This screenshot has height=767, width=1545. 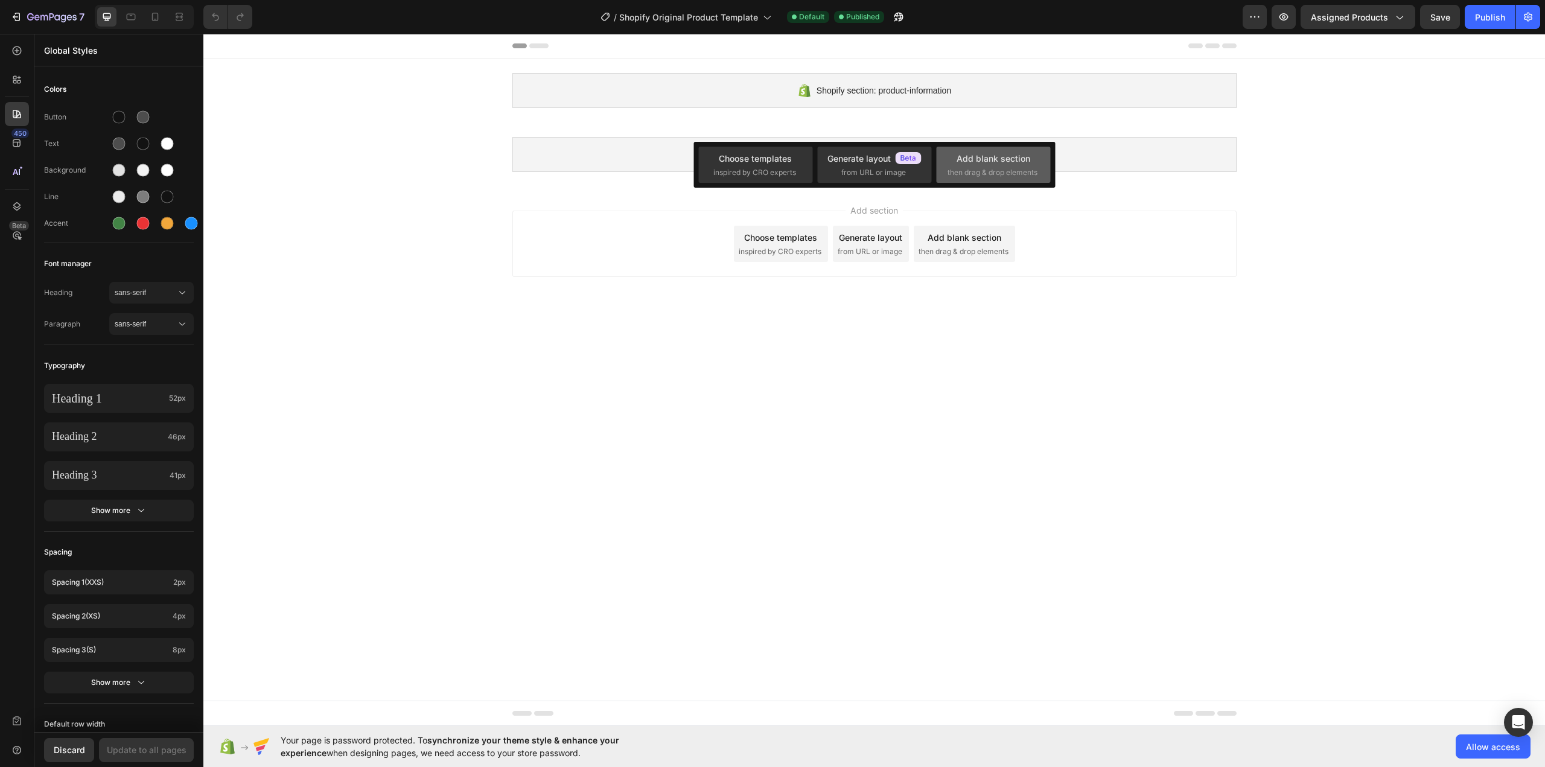 I want to click on div: Button, so click(x=77, y=117).